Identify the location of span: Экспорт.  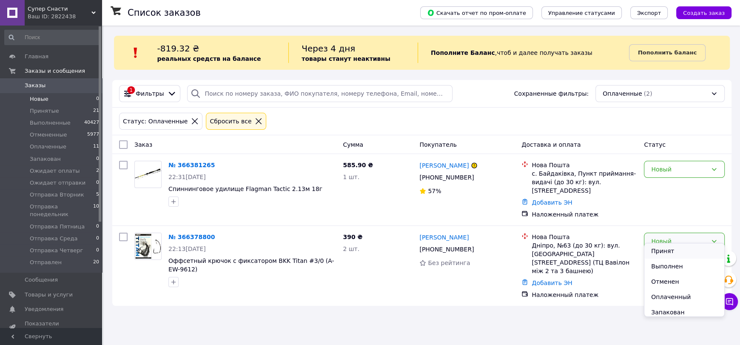
(649, 13).